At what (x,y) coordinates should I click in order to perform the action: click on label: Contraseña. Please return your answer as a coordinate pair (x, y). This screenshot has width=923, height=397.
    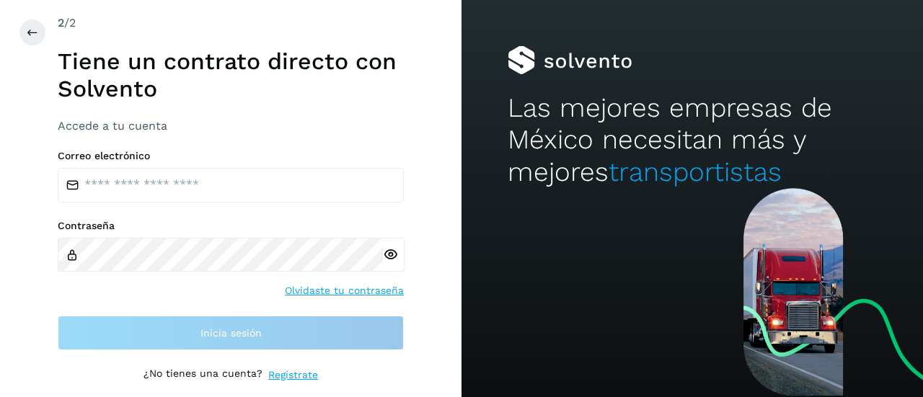
    Looking at the image, I should click on (231, 226).